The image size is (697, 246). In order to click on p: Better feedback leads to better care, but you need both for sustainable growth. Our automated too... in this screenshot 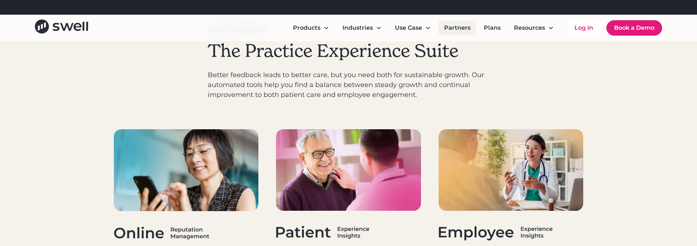, I will do `click(349, 85)`.